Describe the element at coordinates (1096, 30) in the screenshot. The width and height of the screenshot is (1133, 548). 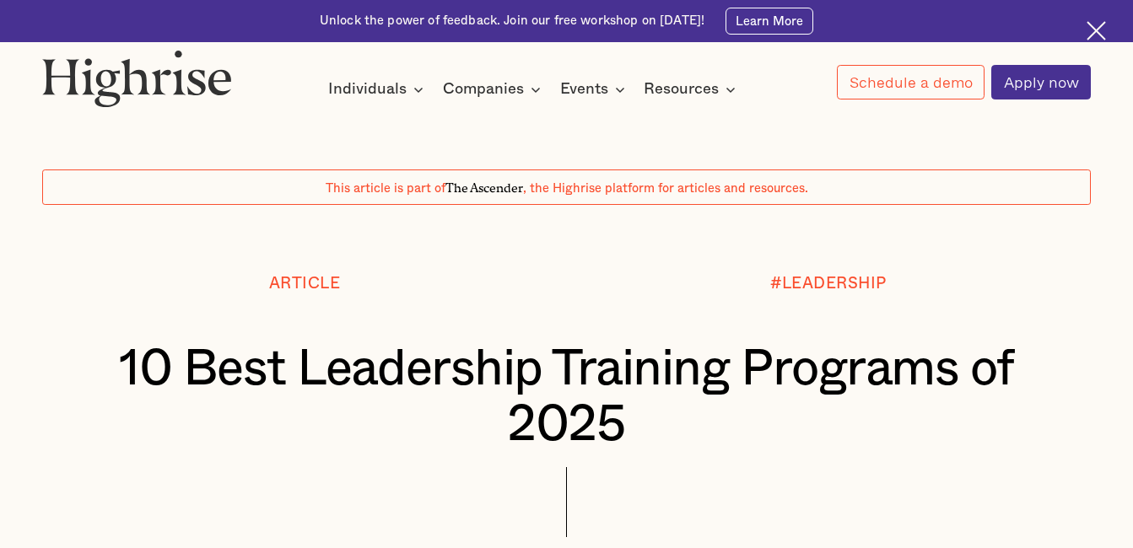
I see `img: Cross icon` at that location.